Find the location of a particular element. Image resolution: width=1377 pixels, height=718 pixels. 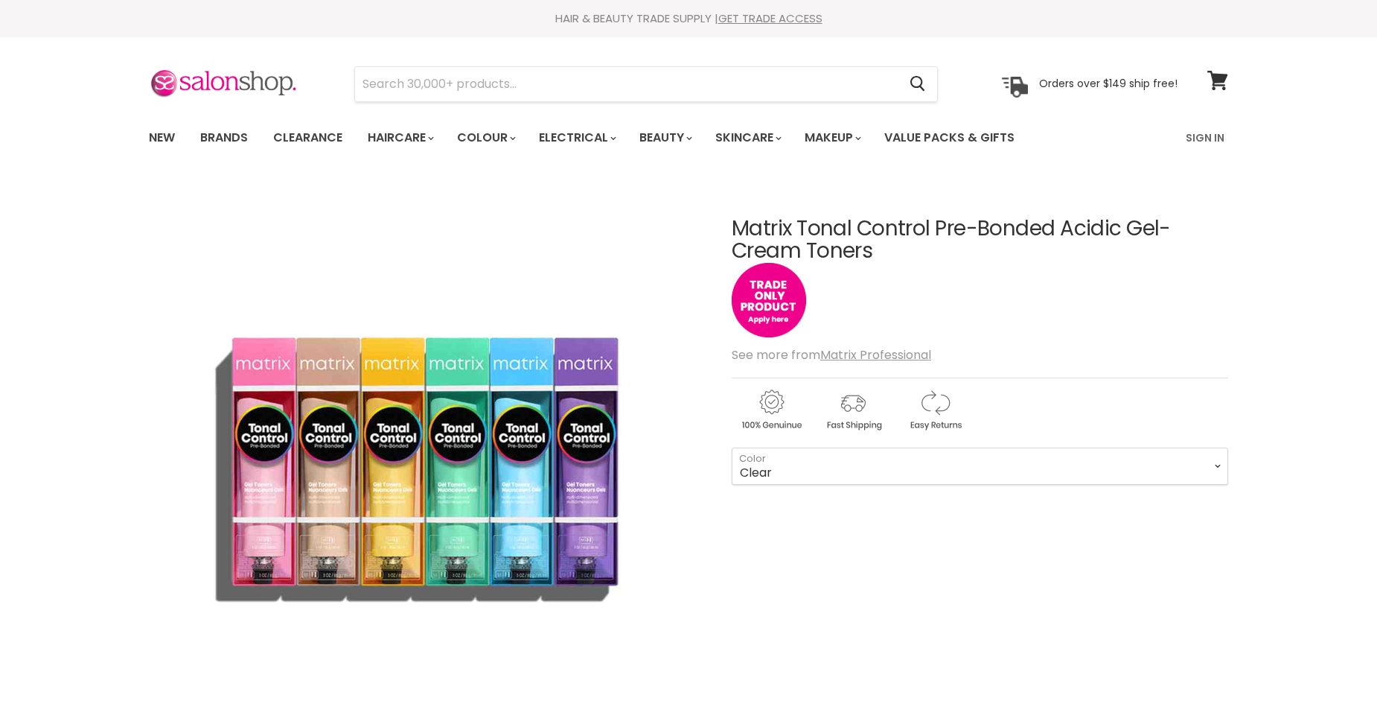

a: Beauty is located at coordinates (665, 138).